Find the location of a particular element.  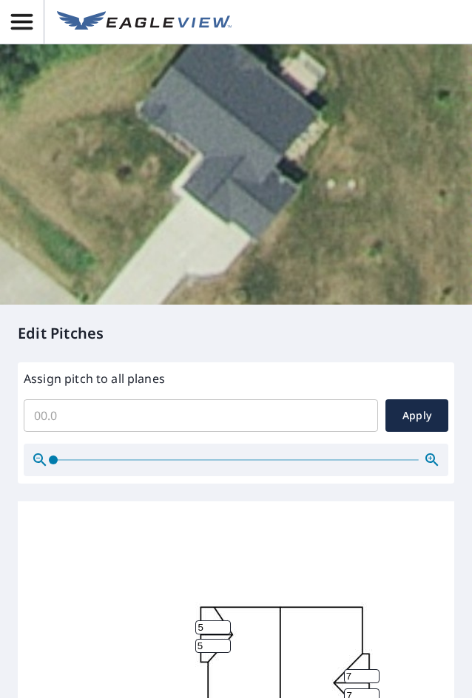

img: EV Logo is located at coordinates (144, 22).